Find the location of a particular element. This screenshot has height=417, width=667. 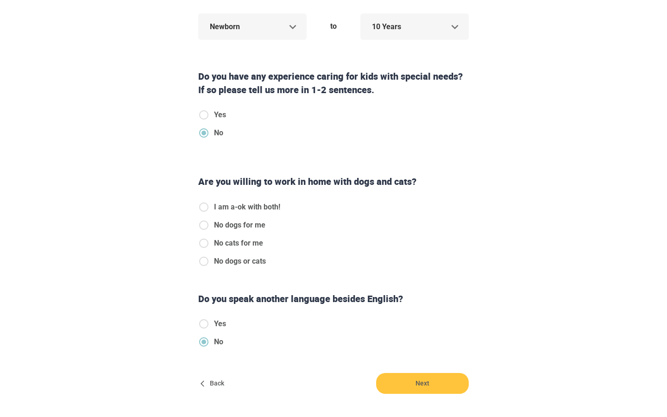

div: knowsOtherLanguage is located at coordinates (216, 336).